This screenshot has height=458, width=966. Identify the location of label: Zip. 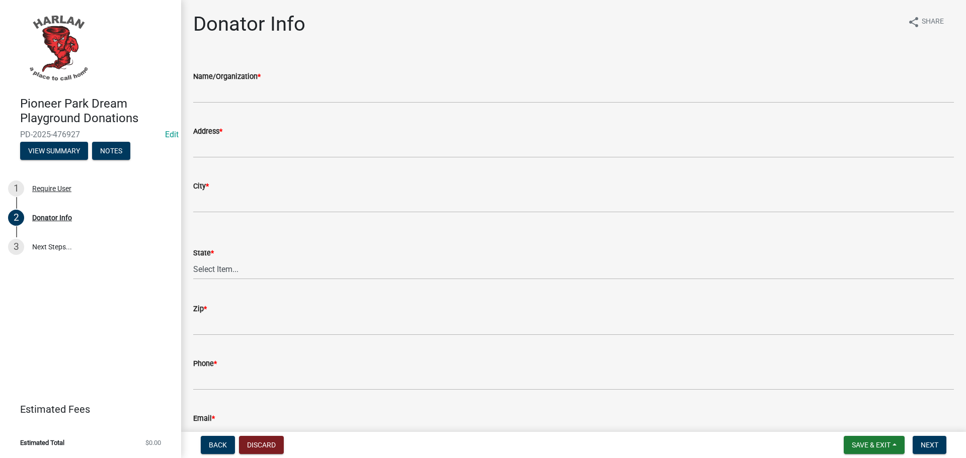
(200, 309).